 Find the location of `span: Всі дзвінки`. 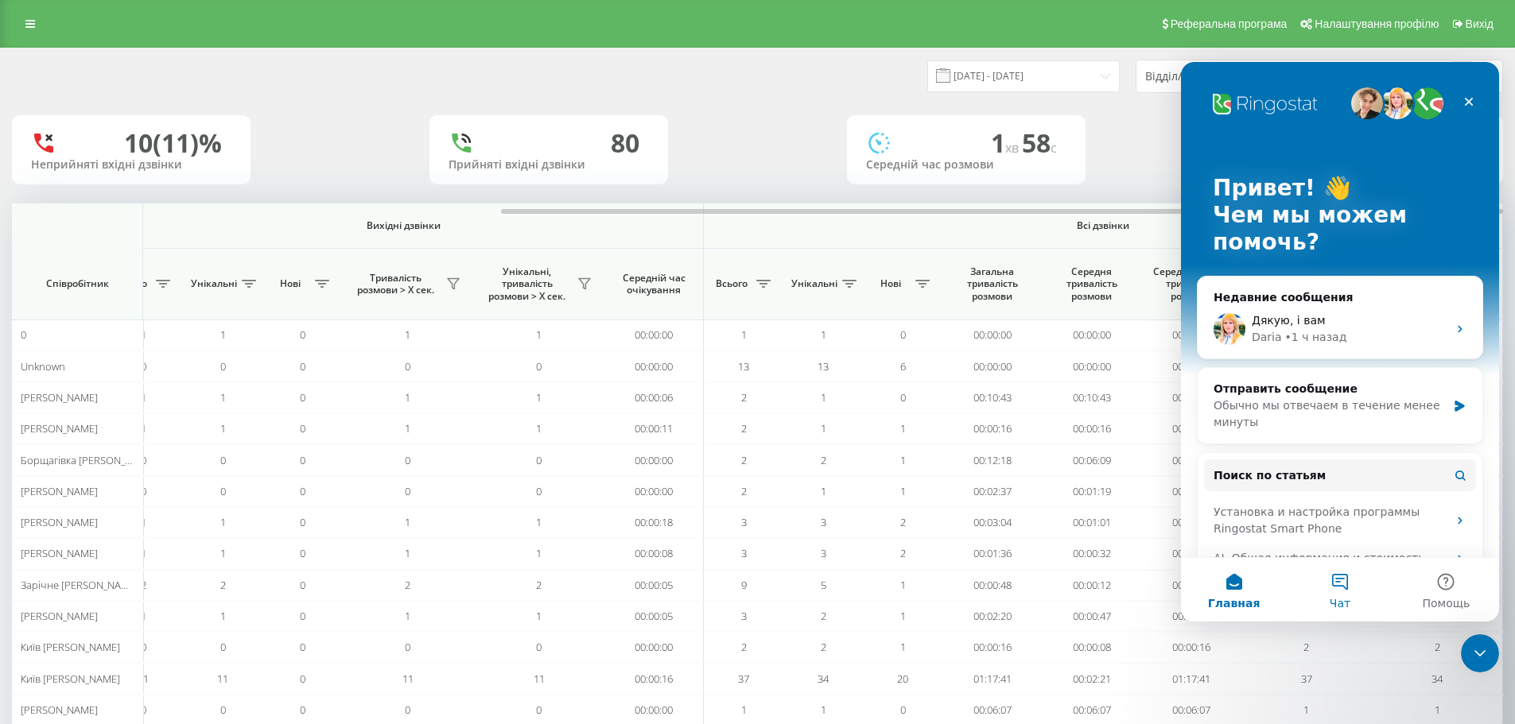

span: Всі дзвінки is located at coordinates (1103, 226).